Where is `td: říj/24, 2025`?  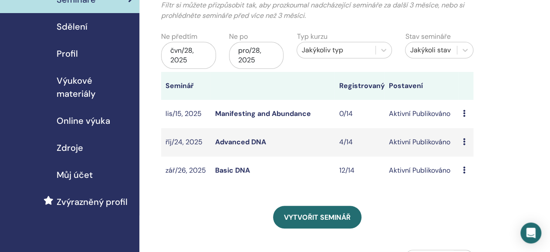
td: říj/24, 2025 is located at coordinates (186, 142).